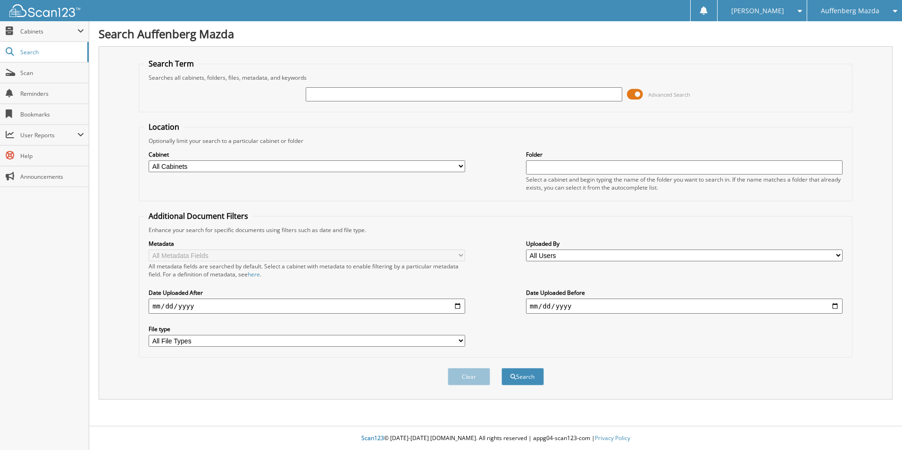 This screenshot has width=902, height=450. What do you see at coordinates (254, 274) in the screenshot?
I see `a: here` at bounding box center [254, 274].